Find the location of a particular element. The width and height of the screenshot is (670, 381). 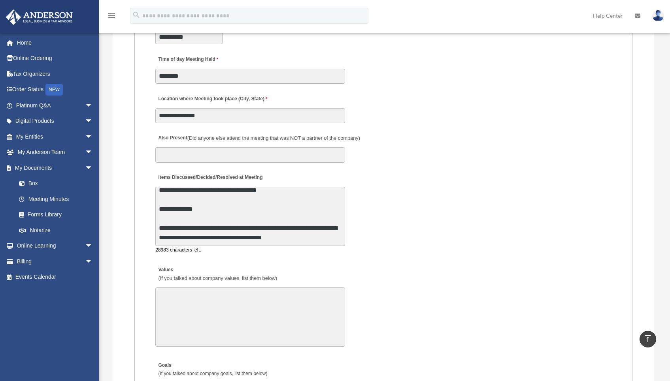

a: My Entitiesarrow_drop_down is located at coordinates (55, 137).